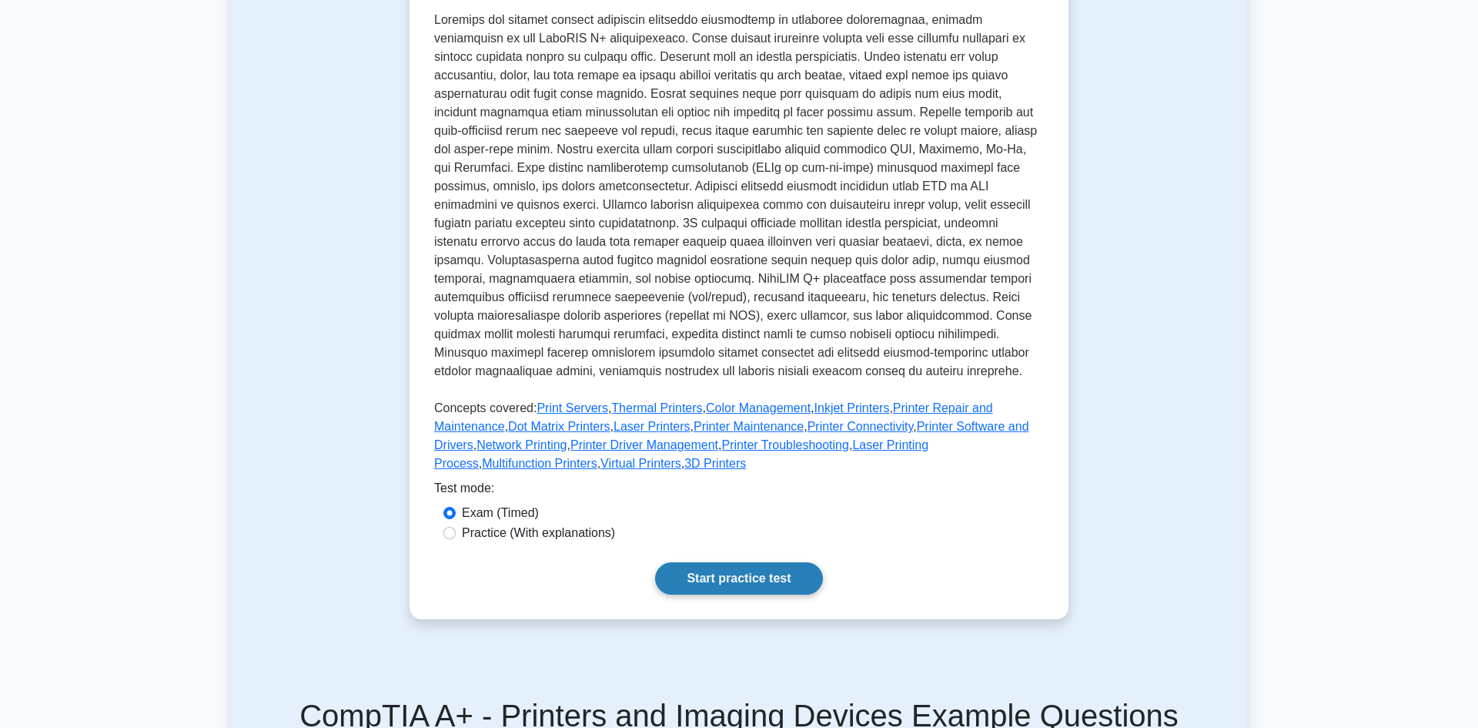  Describe the element at coordinates (641, 463) in the screenshot. I see `a: Virtual Printers` at that location.